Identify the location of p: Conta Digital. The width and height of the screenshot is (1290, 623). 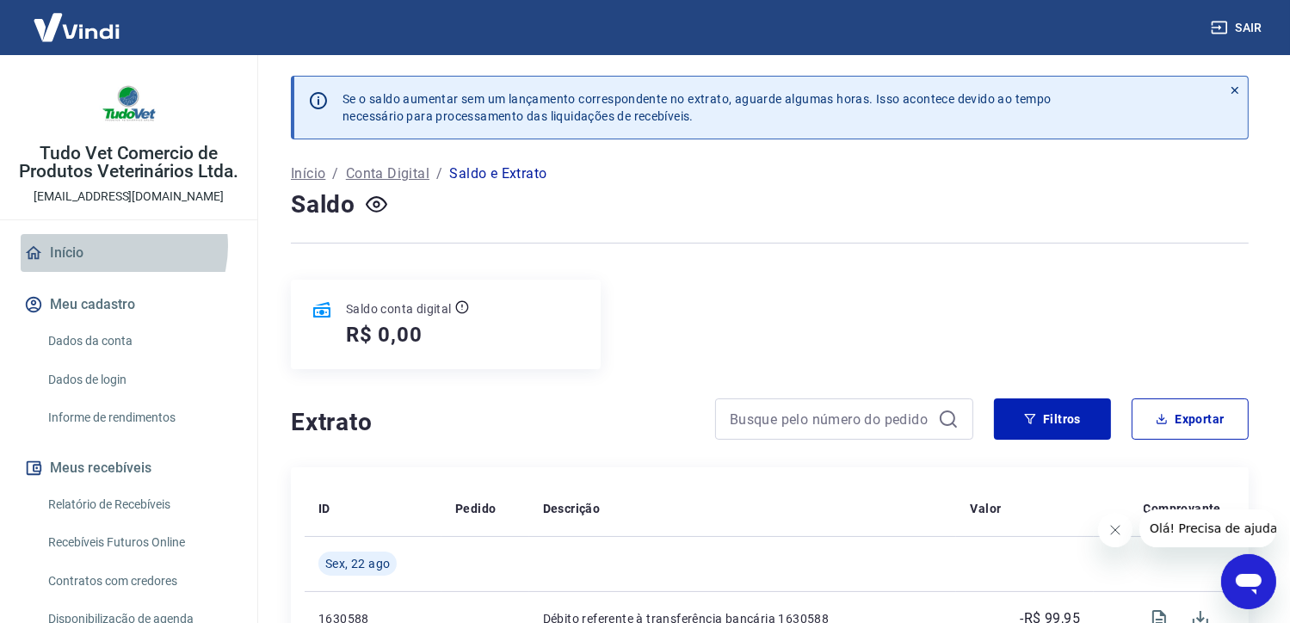
(387, 174).